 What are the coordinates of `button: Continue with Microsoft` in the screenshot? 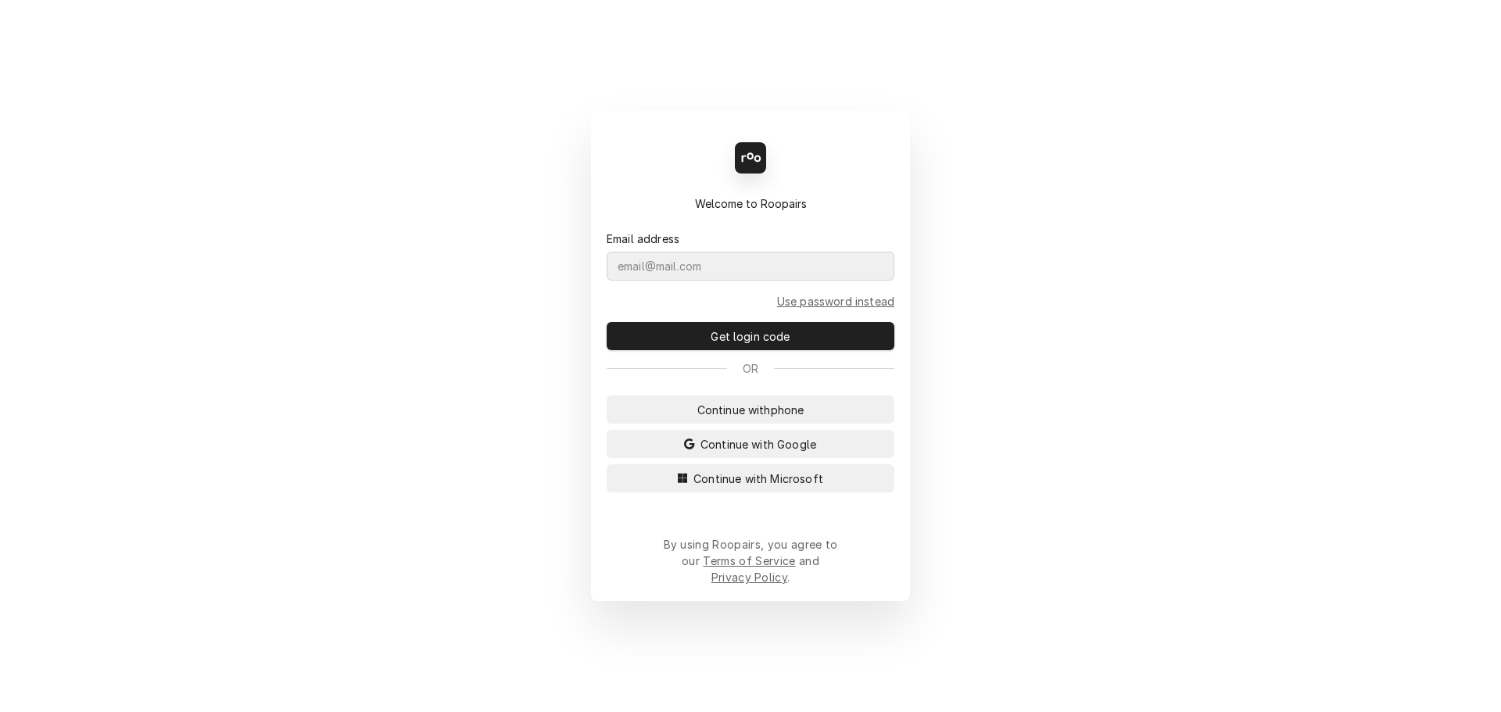 It's located at (750, 478).